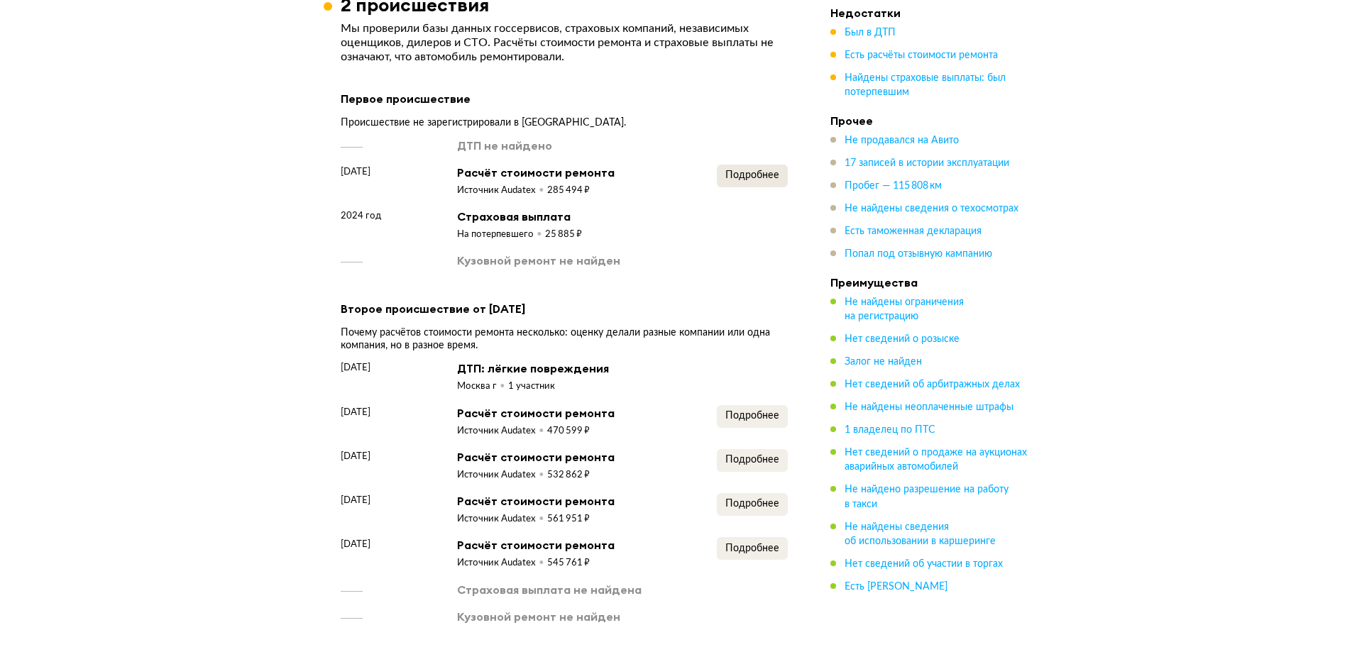  I want to click on div: ДТП: лёгкие повреждения, so click(533, 368).